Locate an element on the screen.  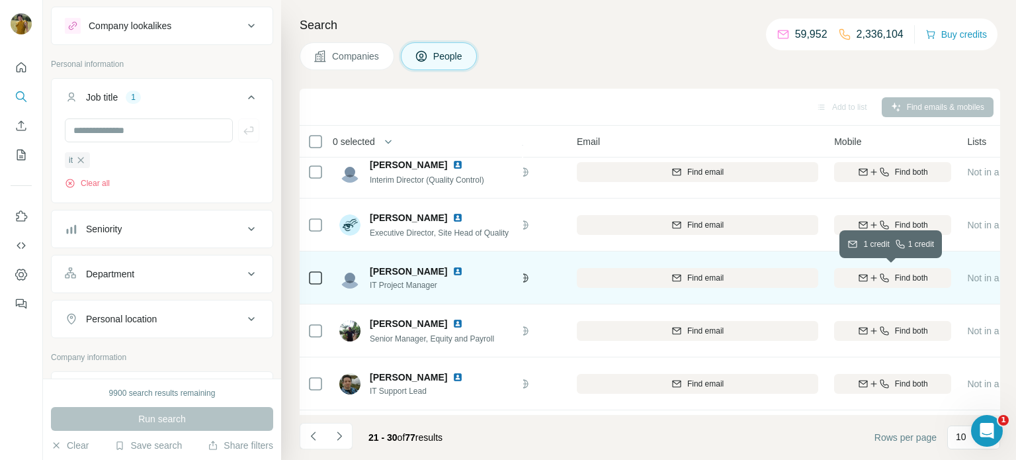
button: Save search is located at coordinates (148, 445).